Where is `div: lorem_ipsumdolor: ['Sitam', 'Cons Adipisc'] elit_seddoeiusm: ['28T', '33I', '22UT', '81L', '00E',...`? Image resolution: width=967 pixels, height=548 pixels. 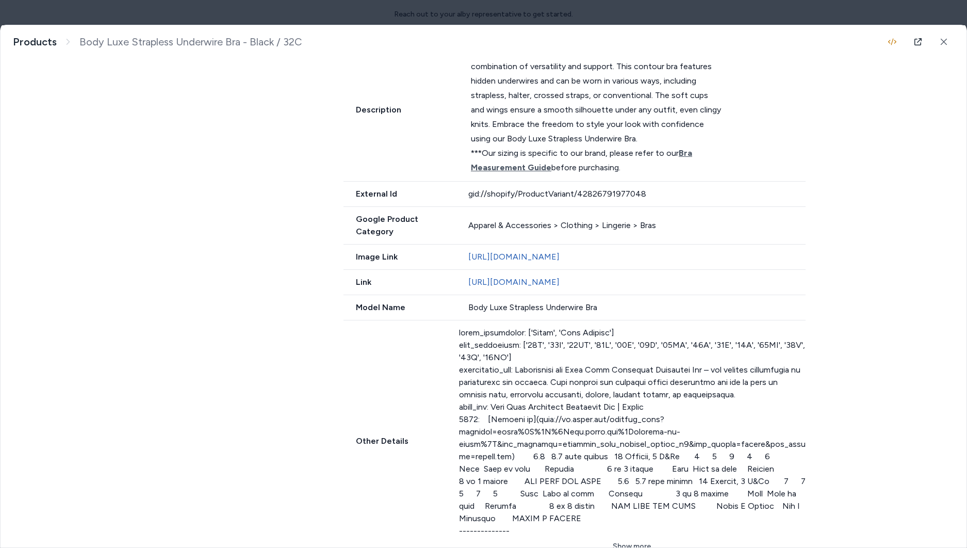 div: lorem_ipsumdolor: ['Sitam', 'Cons Adipisc'] elit_seddoeiusm: ['28T', '33I', '22UT', '81L', '00E',... is located at coordinates (632, 430).